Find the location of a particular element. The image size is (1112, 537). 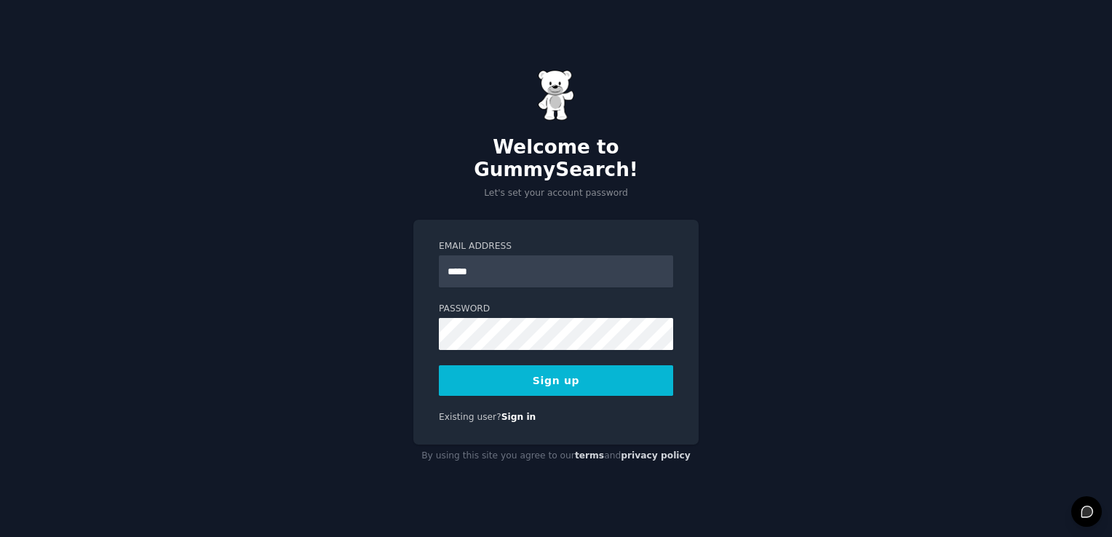

label: Password is located at coordinates (556, 309).